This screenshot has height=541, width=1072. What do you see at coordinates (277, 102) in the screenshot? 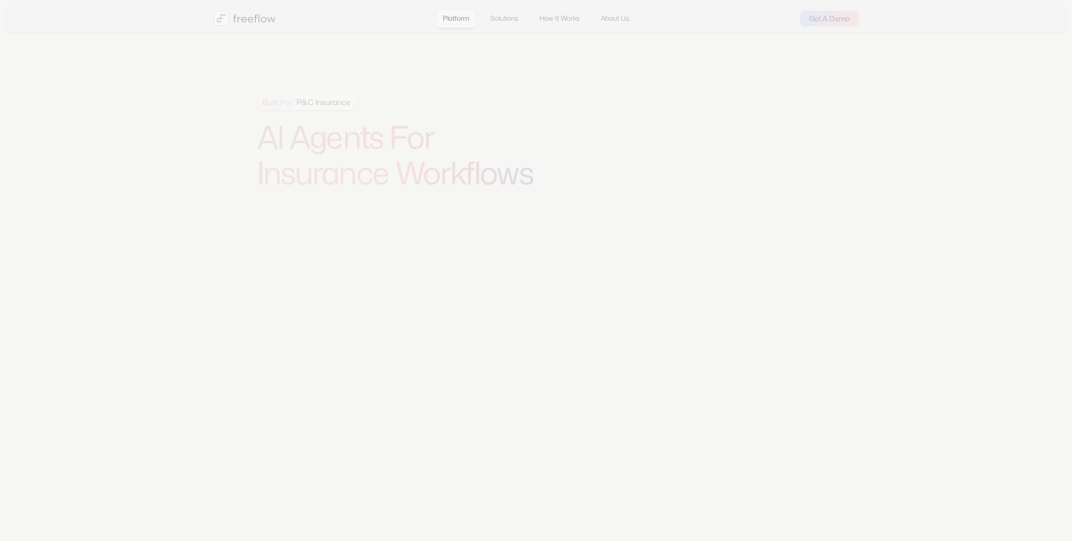
I see `span: Built For` at bounding box center [277, 102].